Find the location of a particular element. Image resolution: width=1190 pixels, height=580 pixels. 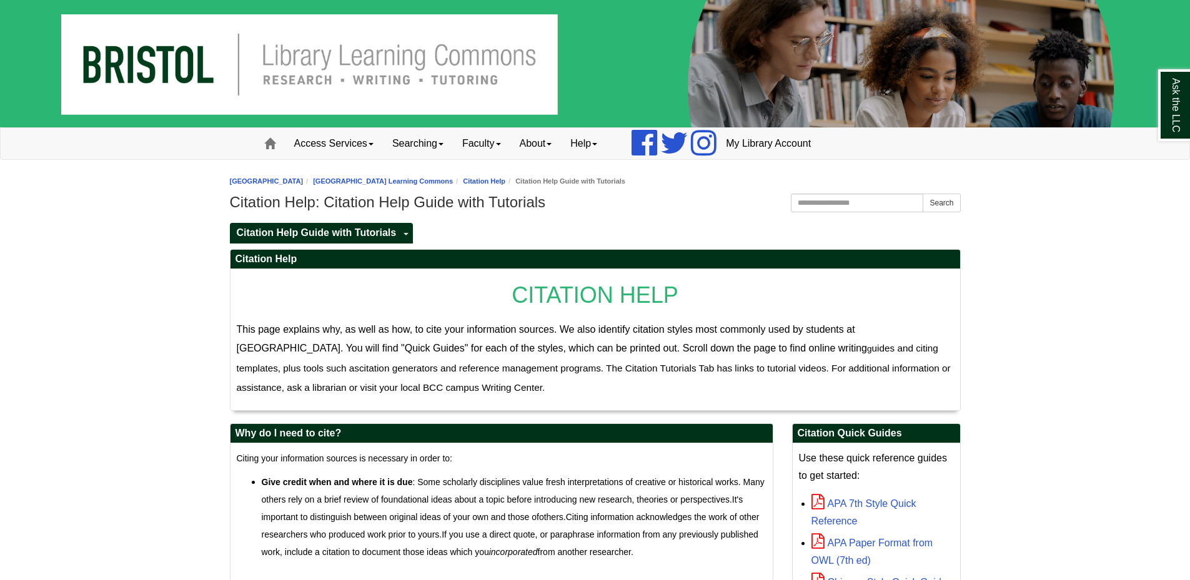

span: This page explains why, as well as how, to cite your information sources. We also identify citati... is located at coordinates (554, 339).